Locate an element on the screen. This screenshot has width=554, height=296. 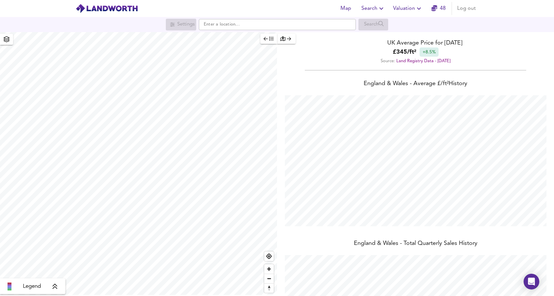
button: Search is located at coordinates (373, 9).